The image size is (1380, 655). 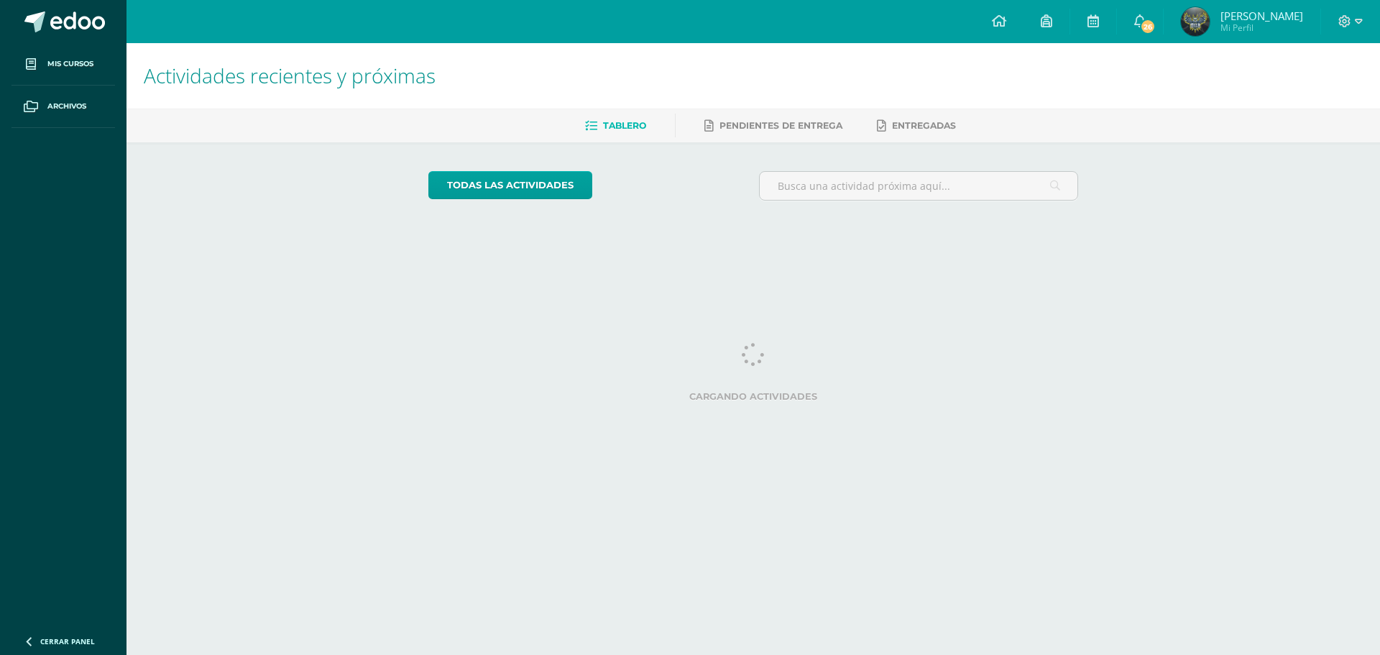 I want to click on span: Mi Perfil, so click(x=1261, y=27).